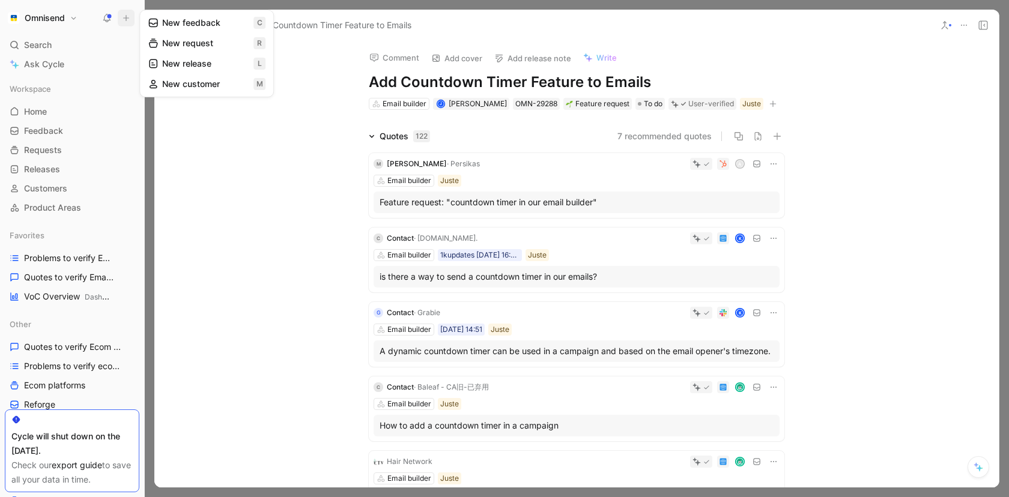  Describe the element at coordinates (207, 84) in the screenshot. I see `button: New customerm` at that location.